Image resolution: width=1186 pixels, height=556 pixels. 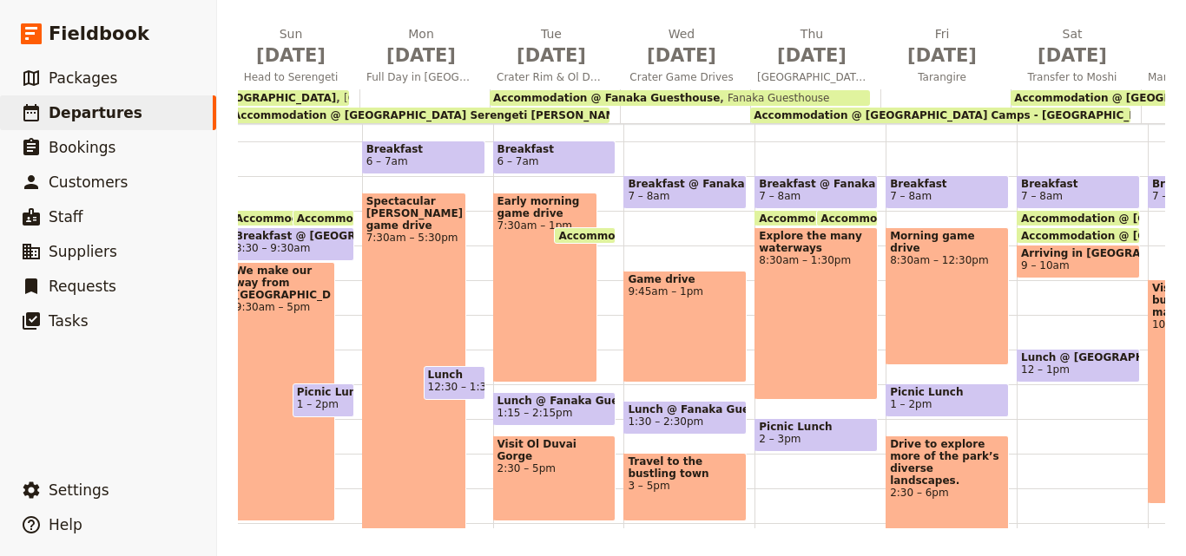 What do you see at coordinates (545, 287) in the screenshot?
I see `div: Early morning game drive7:30am – 1pm` at bounding box center [545, 287].